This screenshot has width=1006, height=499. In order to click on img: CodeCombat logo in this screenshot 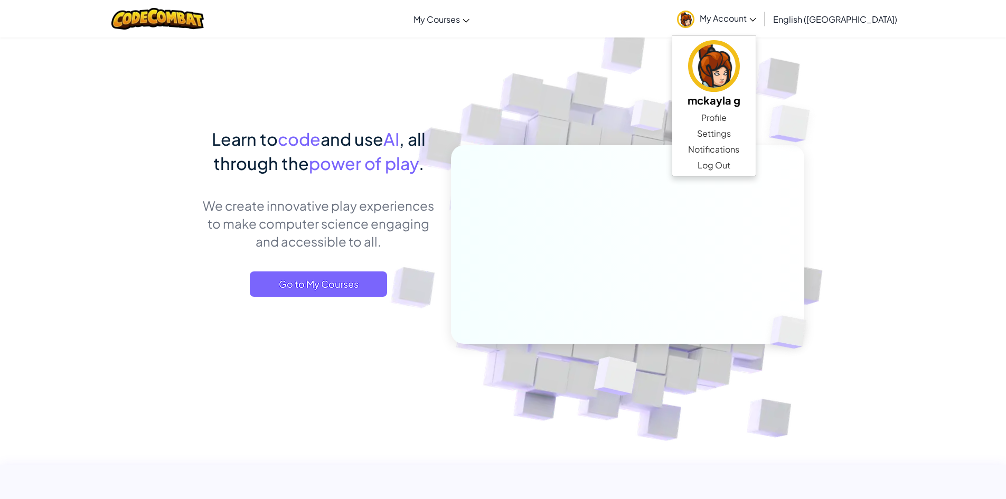, I will do `click(157, 18)`.